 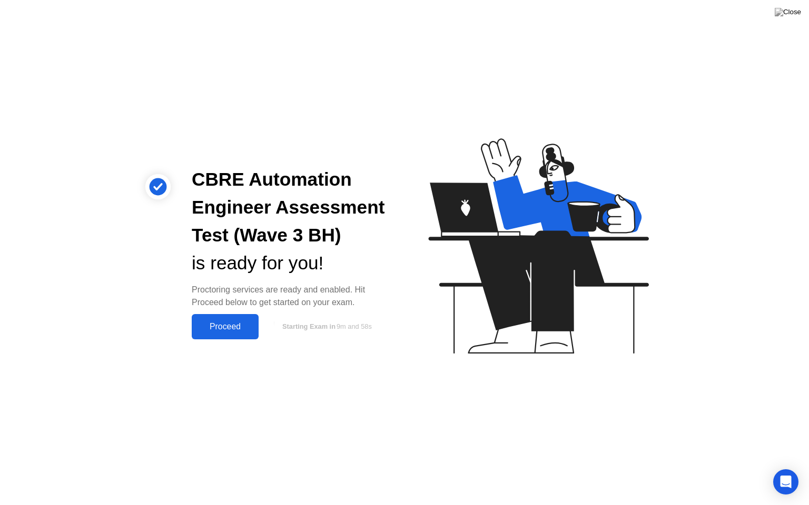 I want to click on span: 9m and 58s, so click(x=354, y=326).